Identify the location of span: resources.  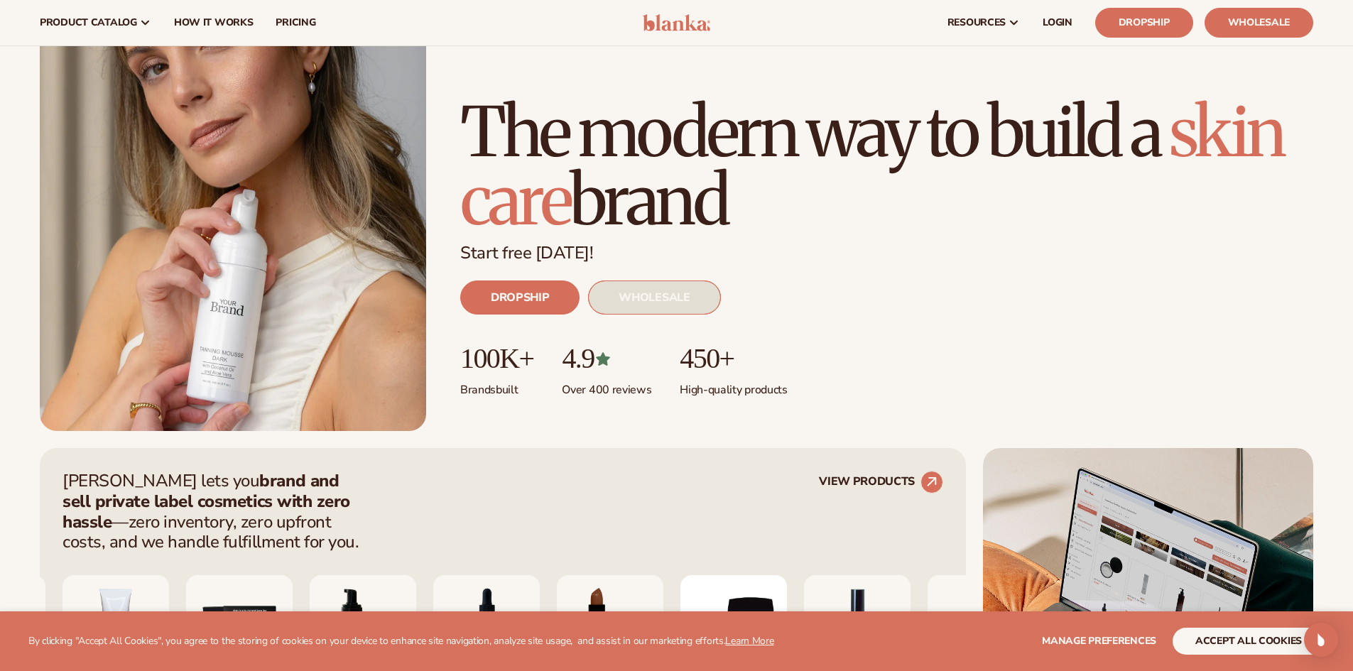
(977, 23).